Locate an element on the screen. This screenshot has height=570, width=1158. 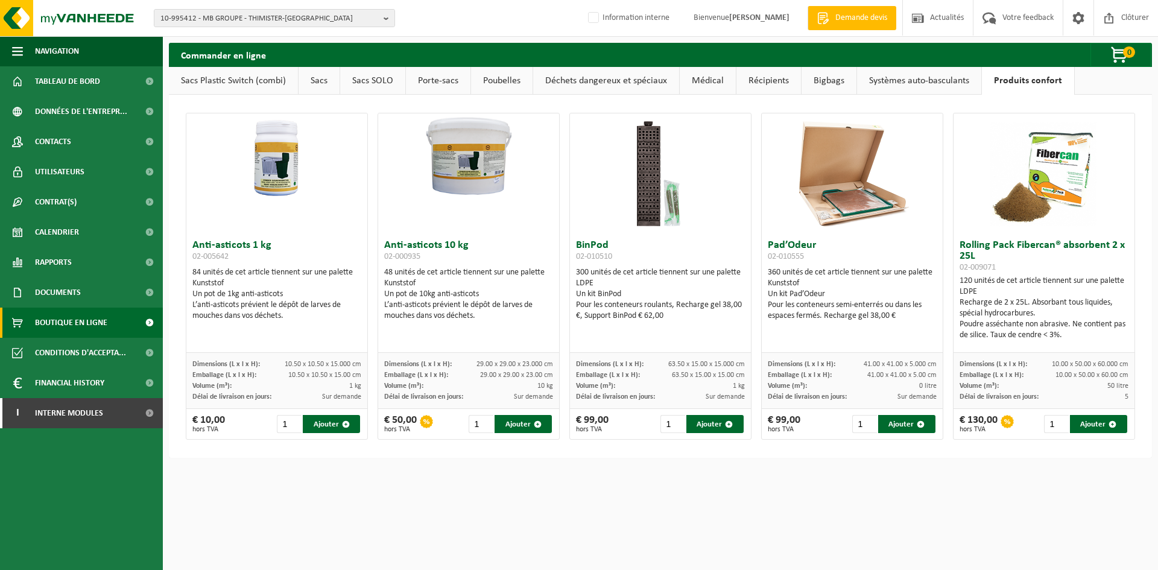
a: Produits confort is located at coordinates (1027, 81).